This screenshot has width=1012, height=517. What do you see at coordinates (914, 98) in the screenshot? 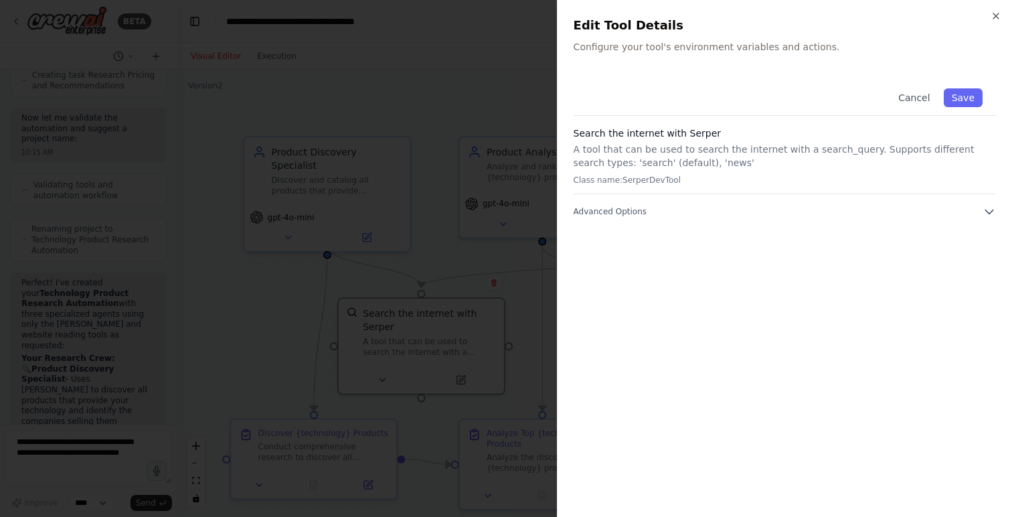
I see `button: Cancel` at bounding box center [914, 98].